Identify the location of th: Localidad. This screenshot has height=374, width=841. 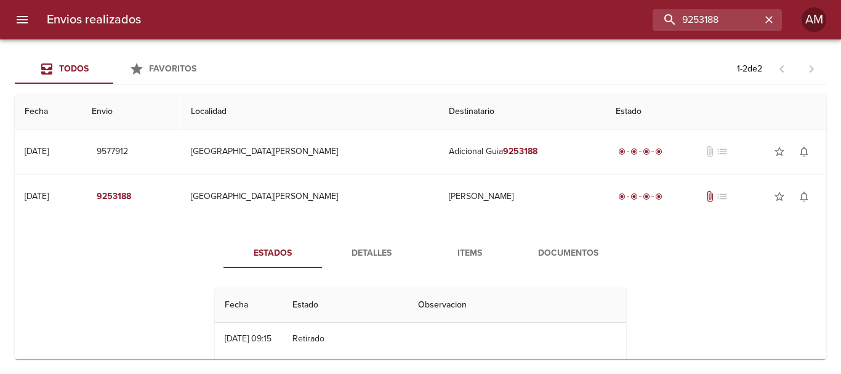
(310, 111).